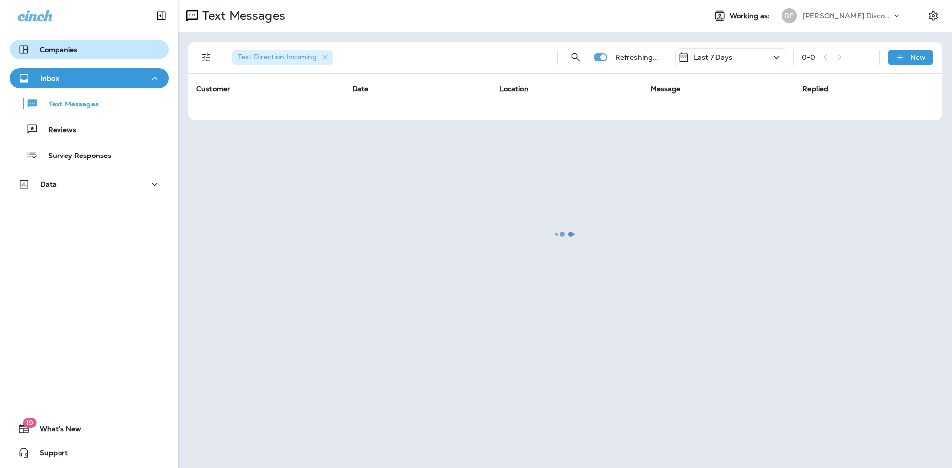 The width and height of the screenshot is (952, 468). What do you see at coordinates (89, 50) in the screenshot?
I see `button: Companies` at bounding box center [89, 50].